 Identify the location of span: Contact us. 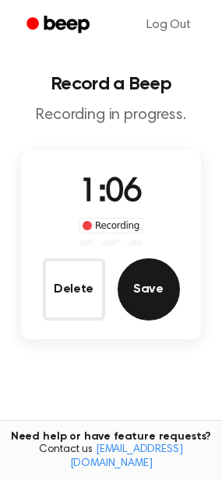
(110, 456).